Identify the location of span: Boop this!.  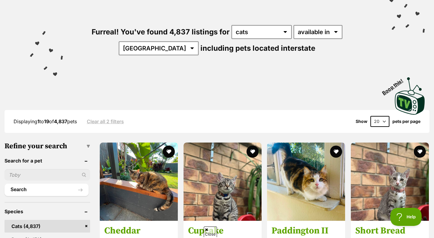
(396, 85).